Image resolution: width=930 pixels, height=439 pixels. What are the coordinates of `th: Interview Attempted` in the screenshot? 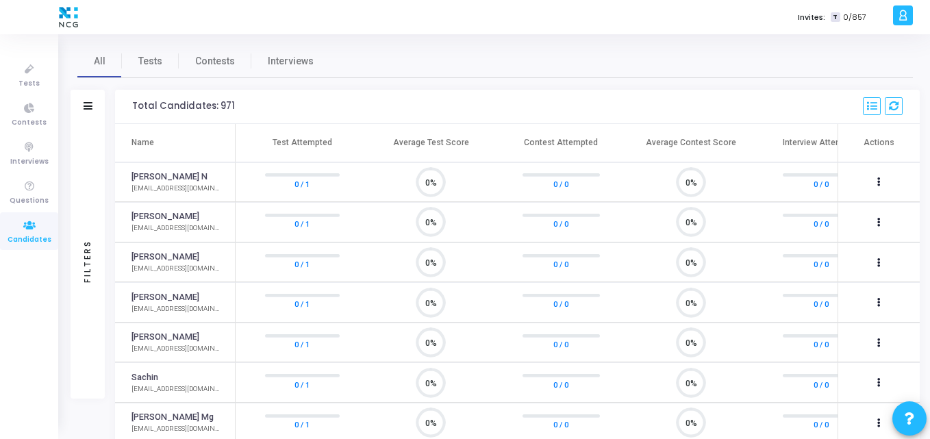 It's located at (821, 143).